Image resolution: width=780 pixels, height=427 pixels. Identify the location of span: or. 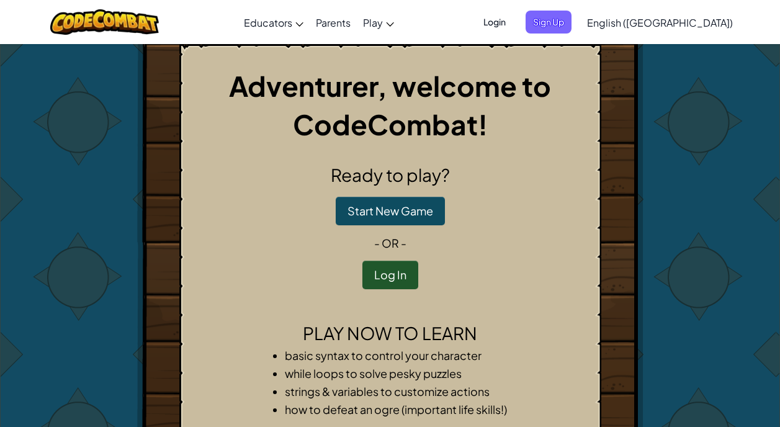
(390, 243).